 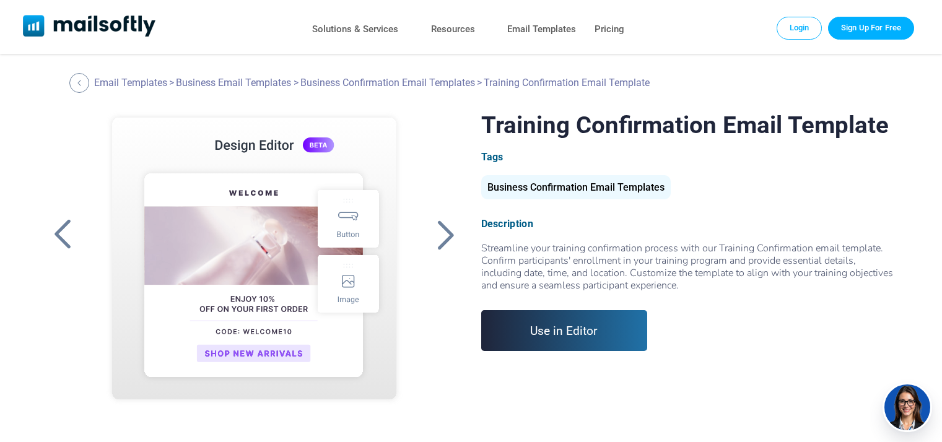 I want to click on a: Pricing, so click(x=609, y=29).